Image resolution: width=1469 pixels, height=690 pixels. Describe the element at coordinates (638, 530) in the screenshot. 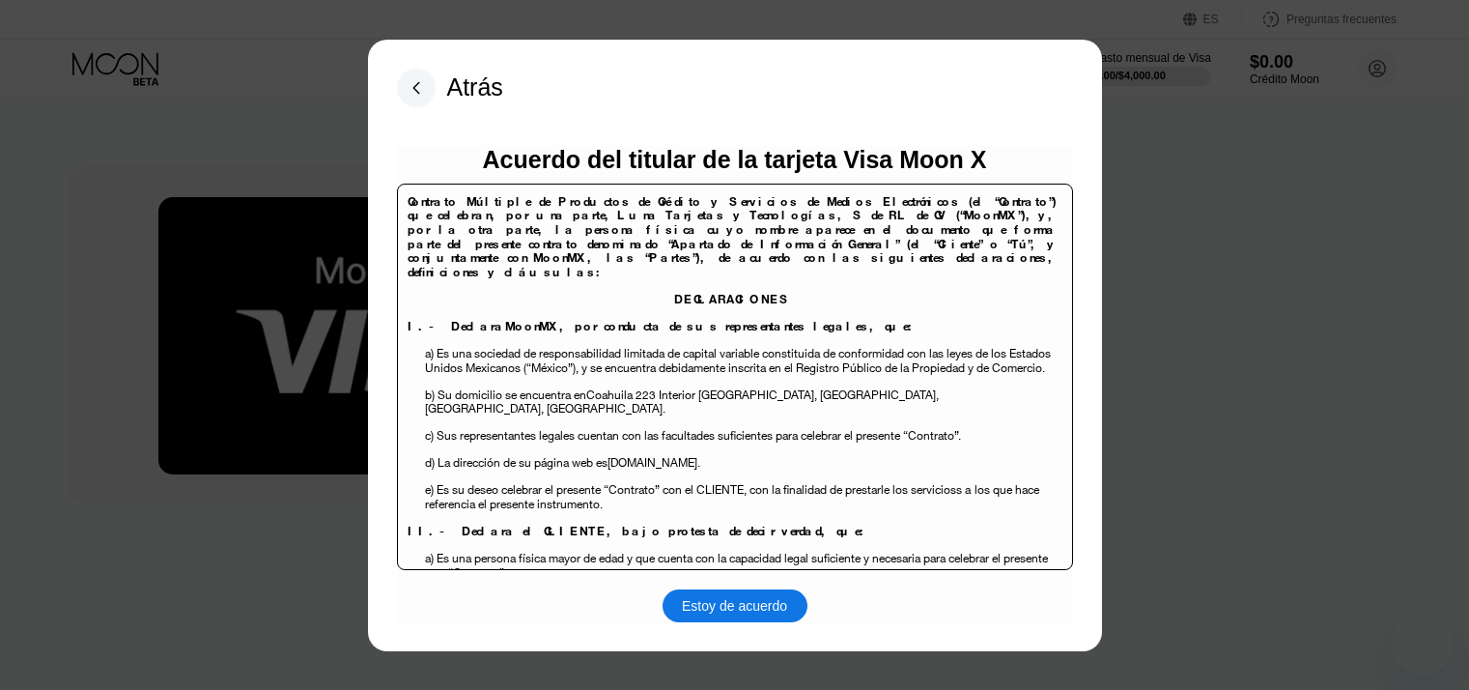

I see `font: II.- Declara el CLIENTE, bajo protesta de decir verdad, que:` at that location.